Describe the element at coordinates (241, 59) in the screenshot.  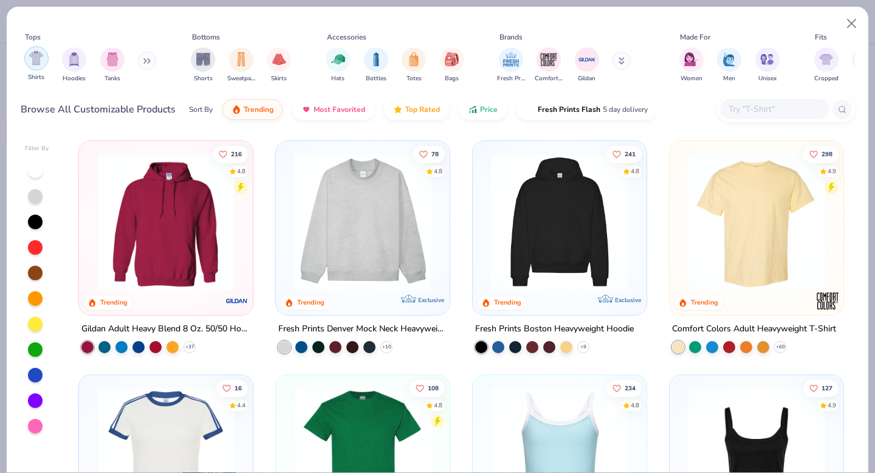
I see `img: Sweatpants Image` at that location.